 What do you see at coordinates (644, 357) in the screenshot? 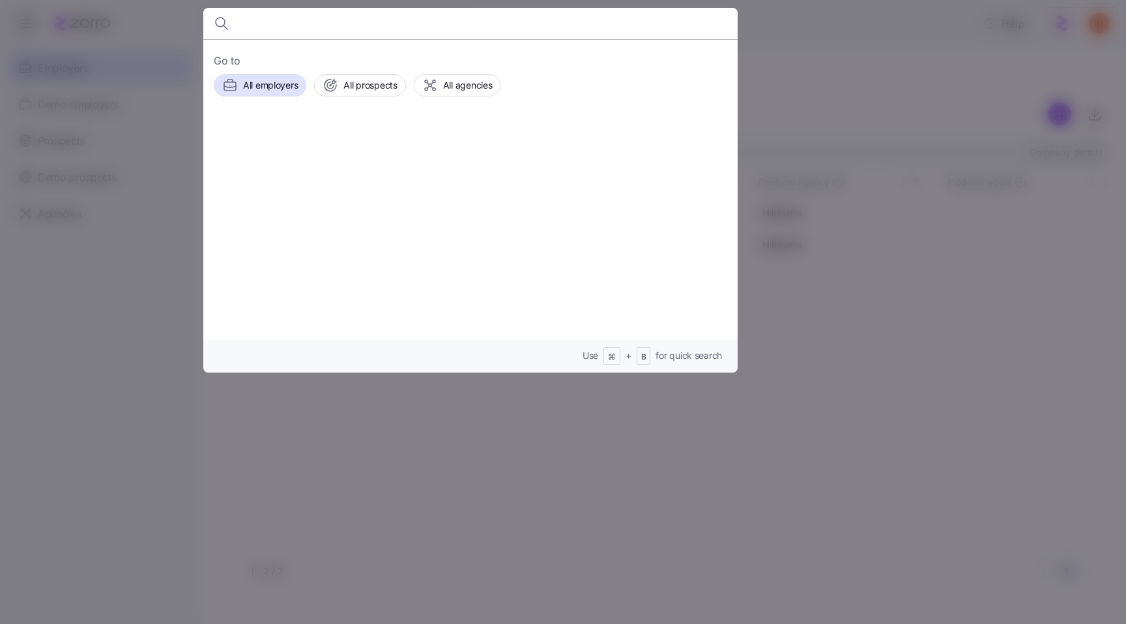
I see `span: B` at bounding box center [644, 357].